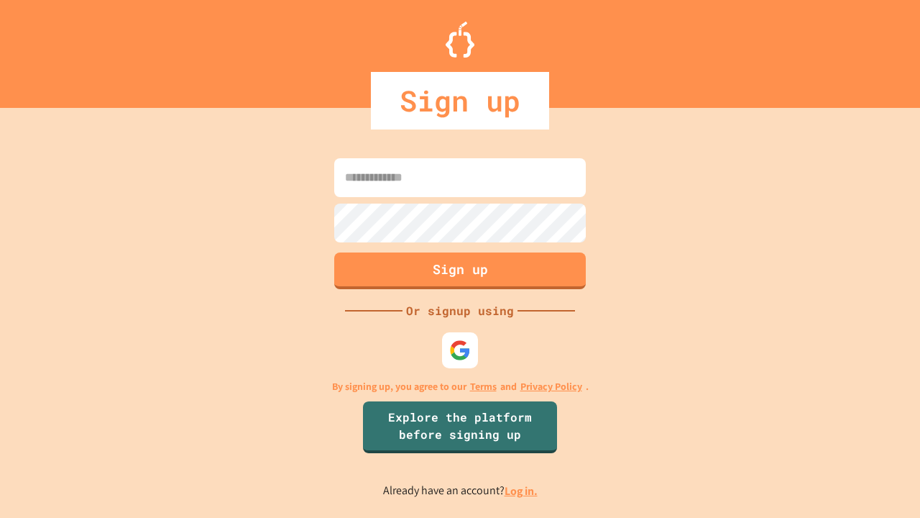  What do you see at coordinates (521, 490) in the screenshot?
I see `a: Log in.` at bounding box center [521, 490].